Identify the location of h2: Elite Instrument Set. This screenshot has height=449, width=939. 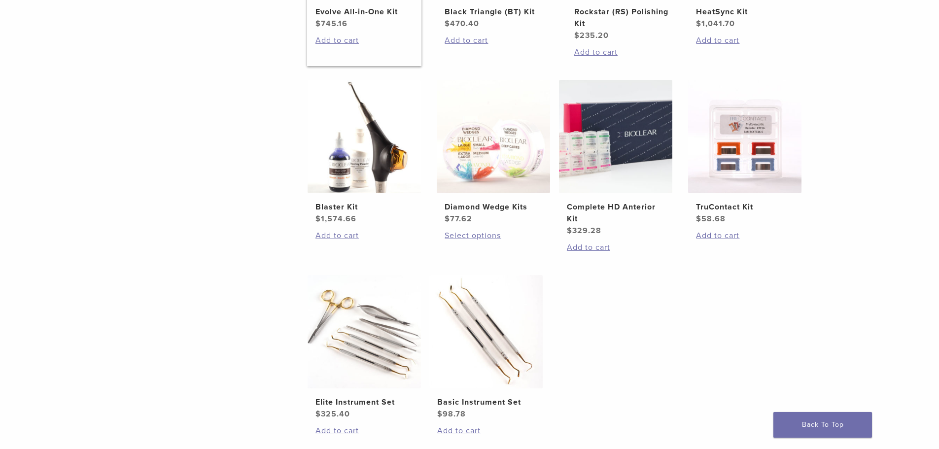
(364, 402).